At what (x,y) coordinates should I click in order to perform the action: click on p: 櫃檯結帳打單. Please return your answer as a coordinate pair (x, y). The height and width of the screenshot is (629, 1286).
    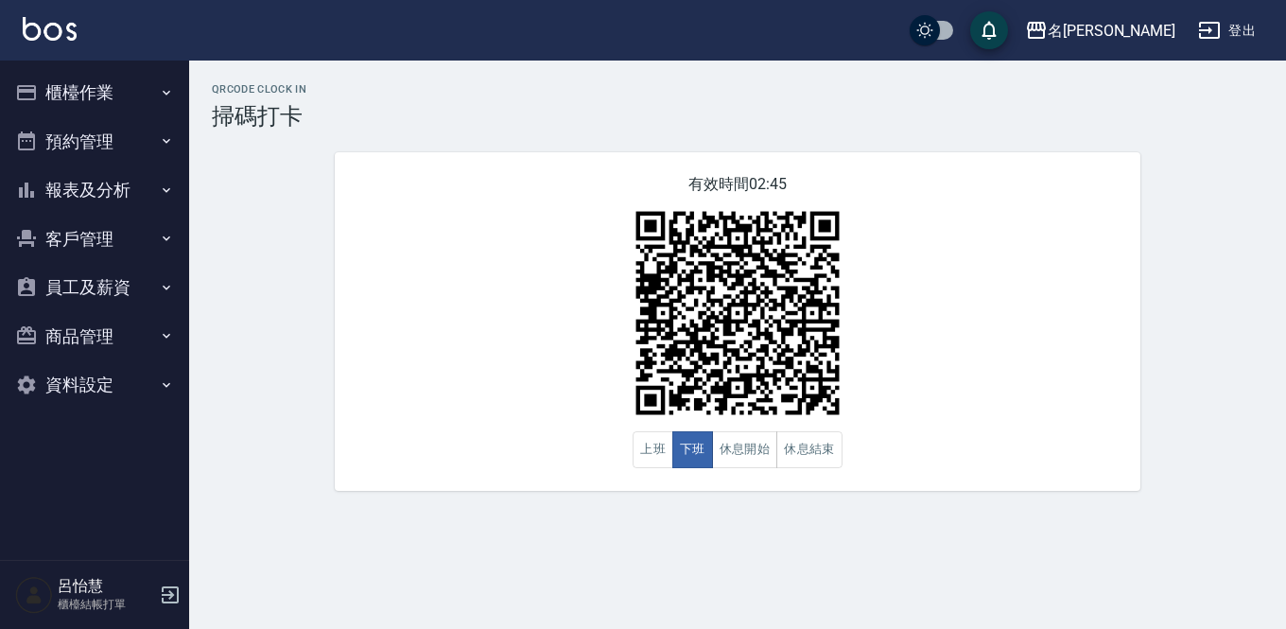
    Looking at the image, I should click on (106, 604).